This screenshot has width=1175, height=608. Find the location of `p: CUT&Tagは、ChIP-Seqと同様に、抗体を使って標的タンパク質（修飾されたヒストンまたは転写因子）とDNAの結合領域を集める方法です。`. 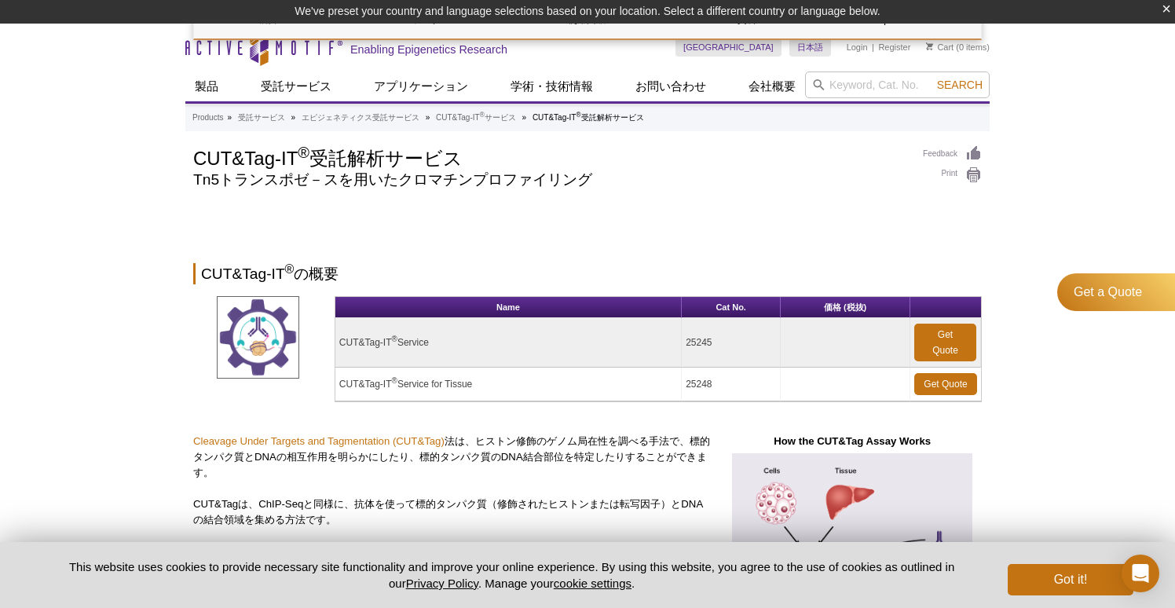

p: CUT&Tagは、ChIP-Seqと同様に、抗体を使って標的タンパク質（修飾されたヒストンまたは転写因子）とDNAの結合領域を集める方法です。 is located at coordinates (452, 512).